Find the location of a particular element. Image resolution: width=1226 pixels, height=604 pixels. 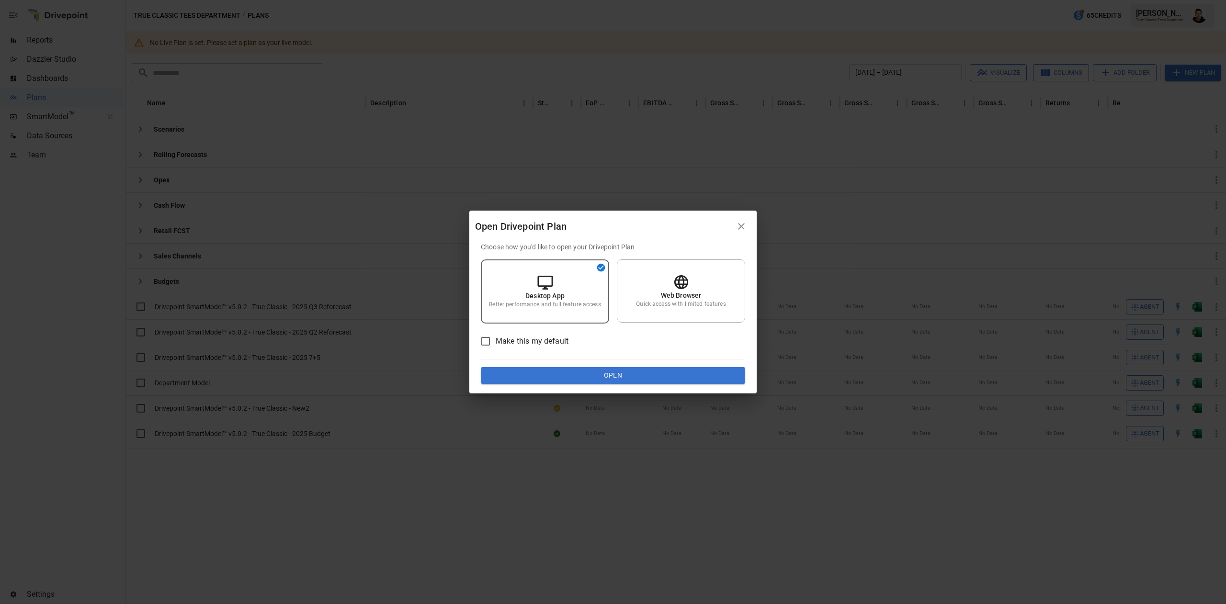

p: Choose how you'd like to open your Drivepoint Plan is located at coordinates (613, 247).